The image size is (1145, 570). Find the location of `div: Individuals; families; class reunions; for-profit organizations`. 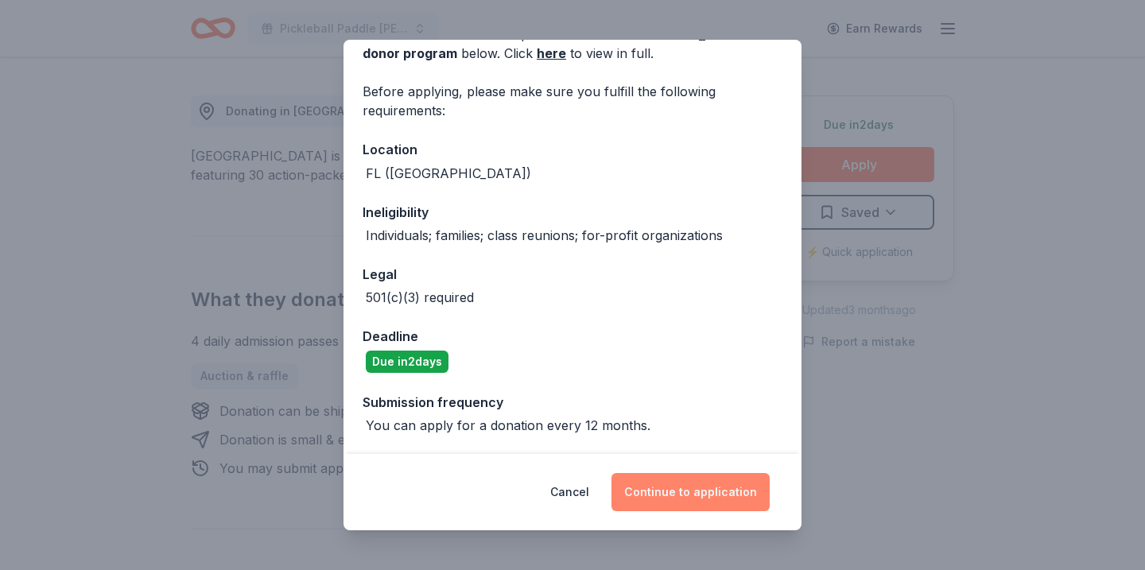

div: Individuals; families; class reunions; for-profit organizations is located at coordinates (544, 235).